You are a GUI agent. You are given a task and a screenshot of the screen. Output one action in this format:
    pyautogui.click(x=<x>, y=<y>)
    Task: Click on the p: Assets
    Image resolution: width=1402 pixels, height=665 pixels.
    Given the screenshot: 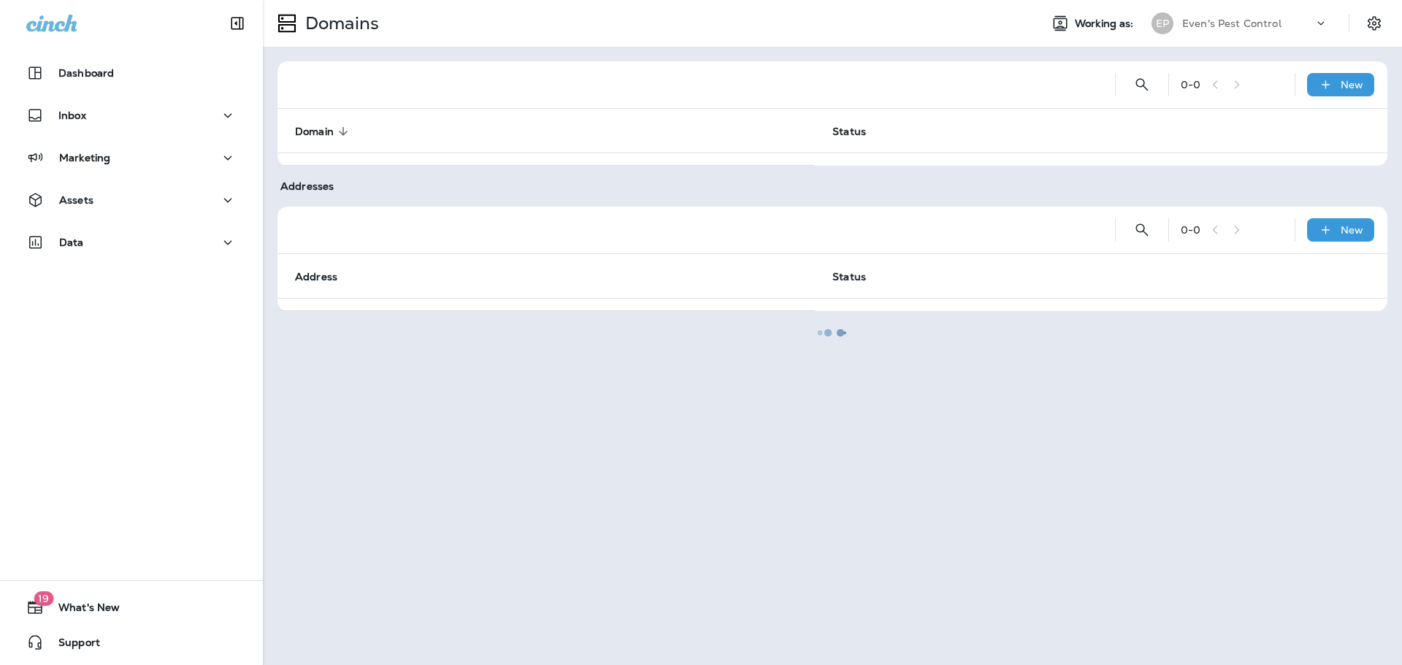 What is the action you would take?
    pyautogui.click(x=76, y=200)
    